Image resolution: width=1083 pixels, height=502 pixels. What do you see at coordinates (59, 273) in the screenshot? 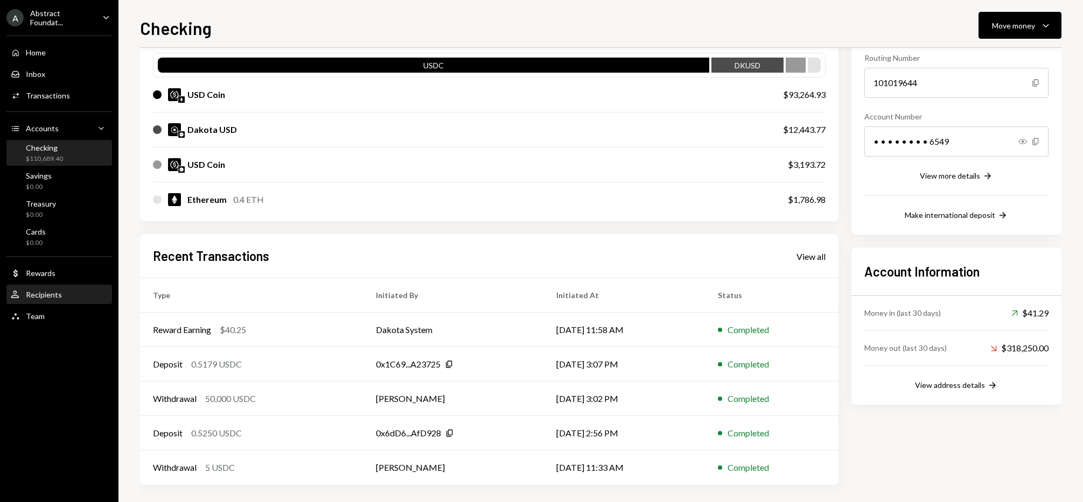
I see `a: Rewards` at bounding box center [59, 273].